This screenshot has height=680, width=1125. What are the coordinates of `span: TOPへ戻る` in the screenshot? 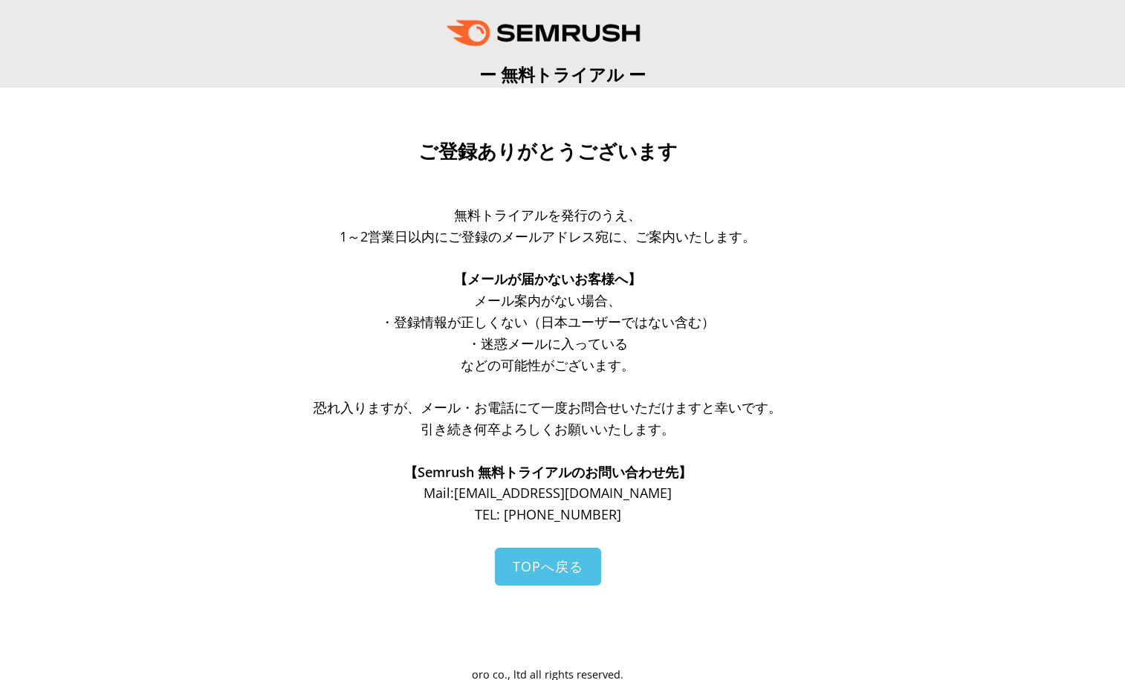 It's located at (548, 566).